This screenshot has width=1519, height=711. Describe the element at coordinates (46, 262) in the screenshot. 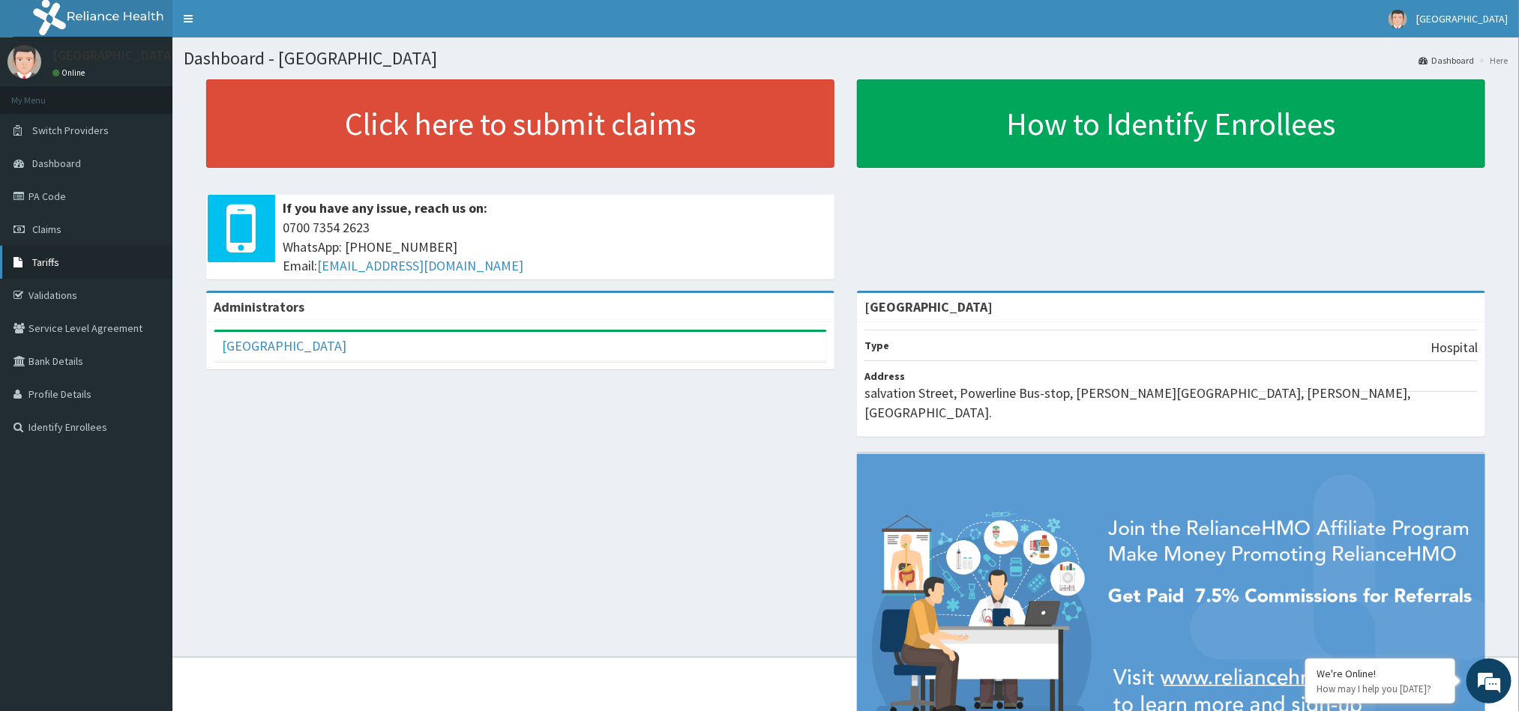

I see `span: Tariffs` at that location.